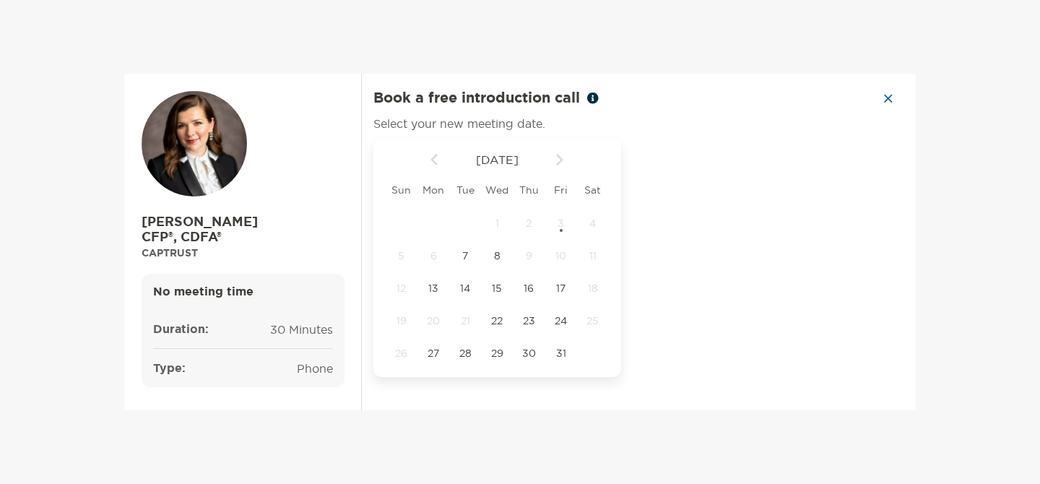 This screenshot has width=1040, height=484. I want to click on span: 20, so click(433, 321).